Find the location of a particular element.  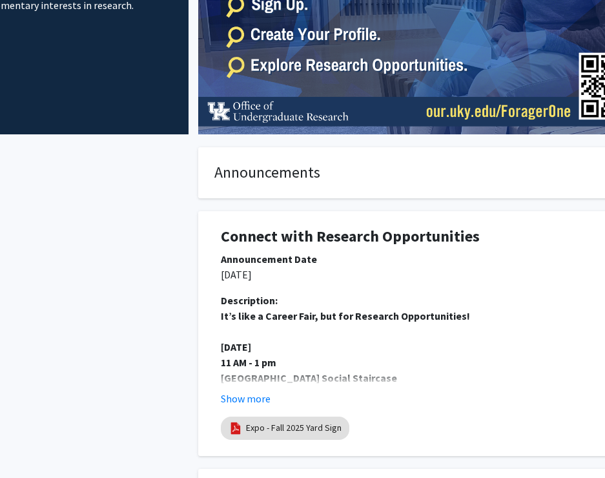

a: Expo - Fall 2025 Yard Sign is located at coordinates (294, 428).